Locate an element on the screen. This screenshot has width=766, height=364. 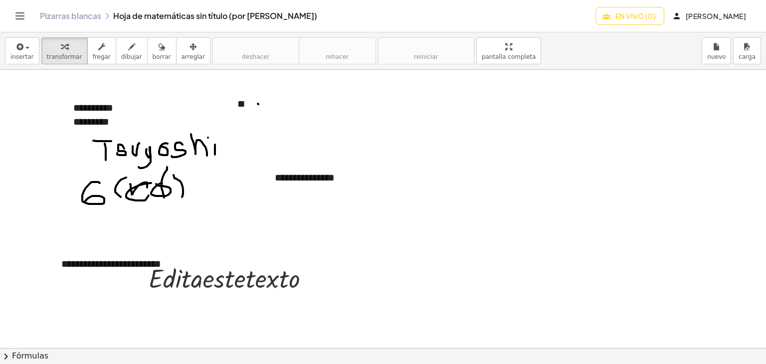
button: dibujar is located at coordinates (132, 51).